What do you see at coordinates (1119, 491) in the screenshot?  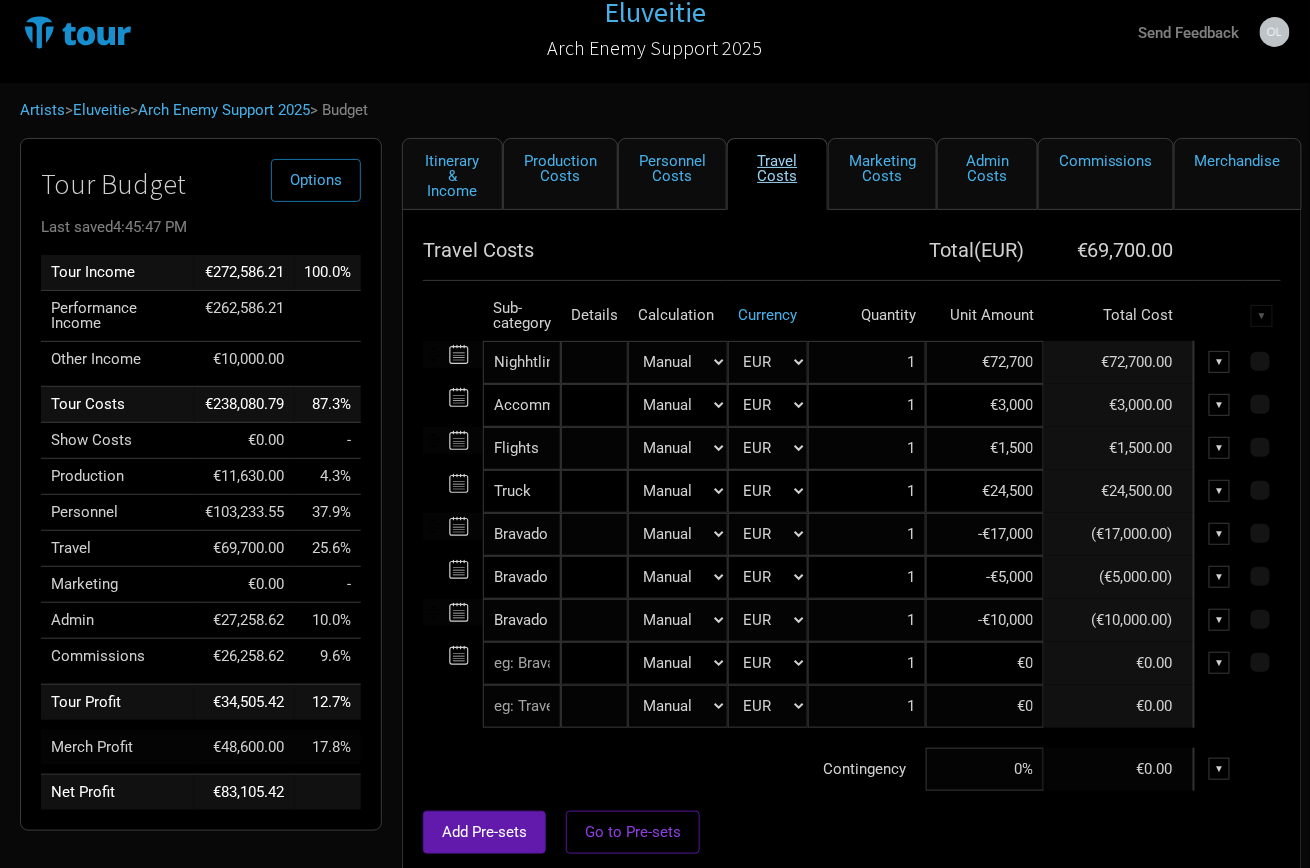 I see `td: €24,500.00` at bounding box center [1119, 491].